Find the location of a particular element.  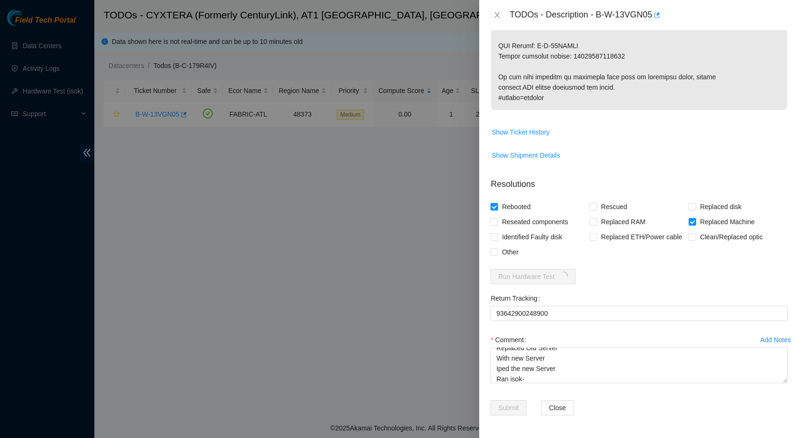

div: Add Notes is located at coordinates (775, 340).